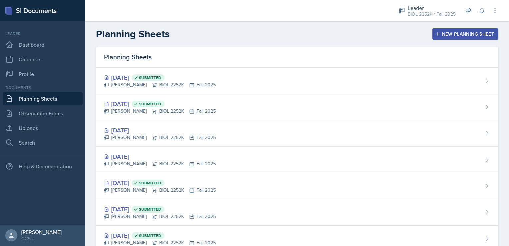 The height and width of the screenshot is (246, 509). Describe the element at coordinates (43, 128) in the screenshot. I see `a: Uploads` at that location.